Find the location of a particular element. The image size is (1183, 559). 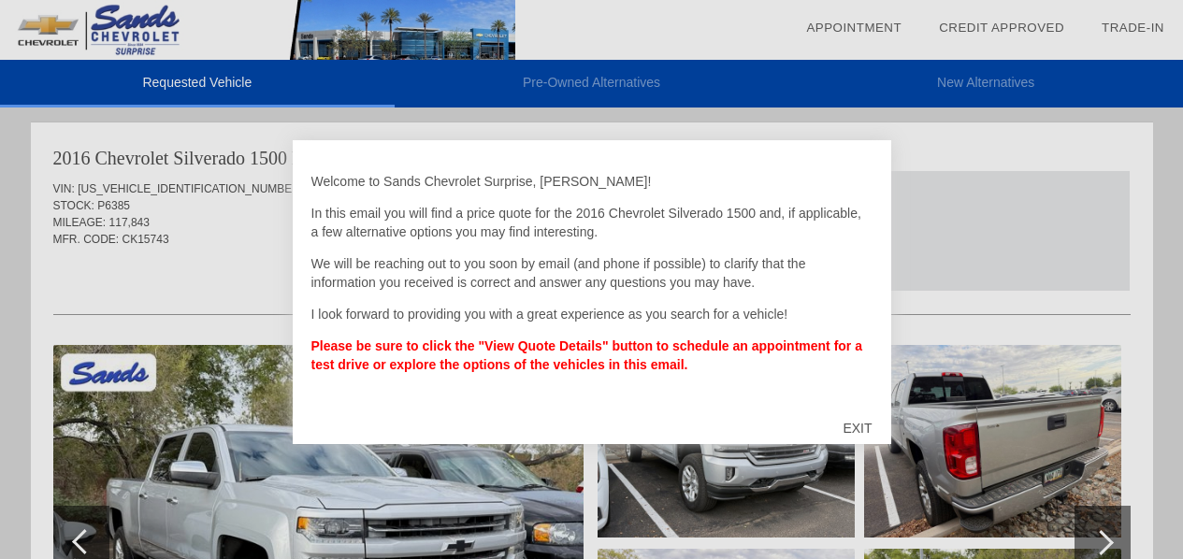

a: Trade-In is located at coordinates (1132, 27).